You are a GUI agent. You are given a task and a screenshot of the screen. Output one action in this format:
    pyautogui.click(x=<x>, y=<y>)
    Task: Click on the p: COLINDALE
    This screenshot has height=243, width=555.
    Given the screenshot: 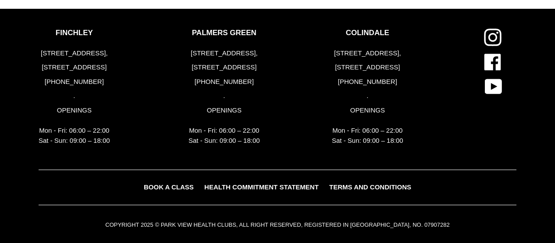 What is the action you would take?
    pyautogui.click(x=368, y=33)
    